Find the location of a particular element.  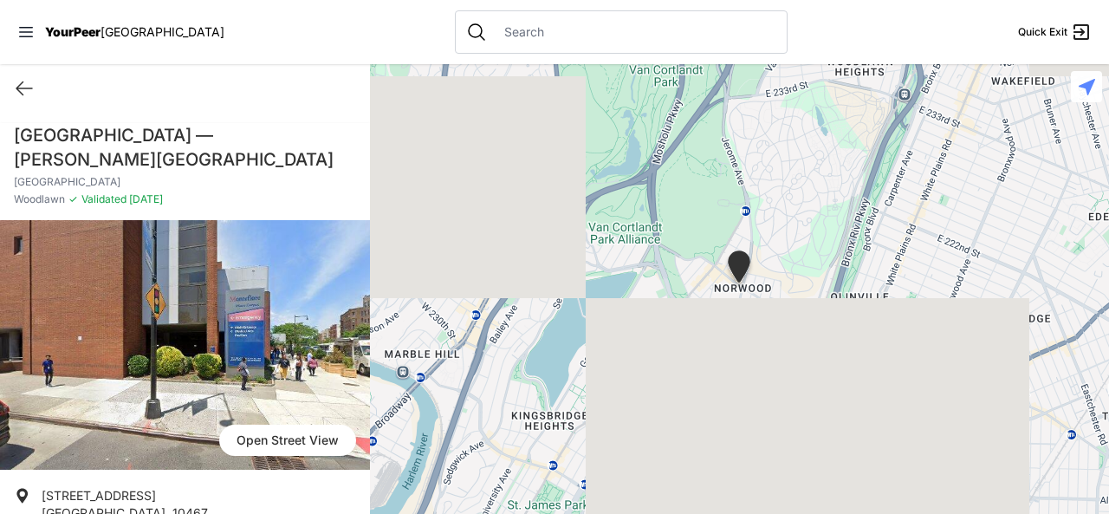

a: Quick Exit is located at coordinates (1055, 32).